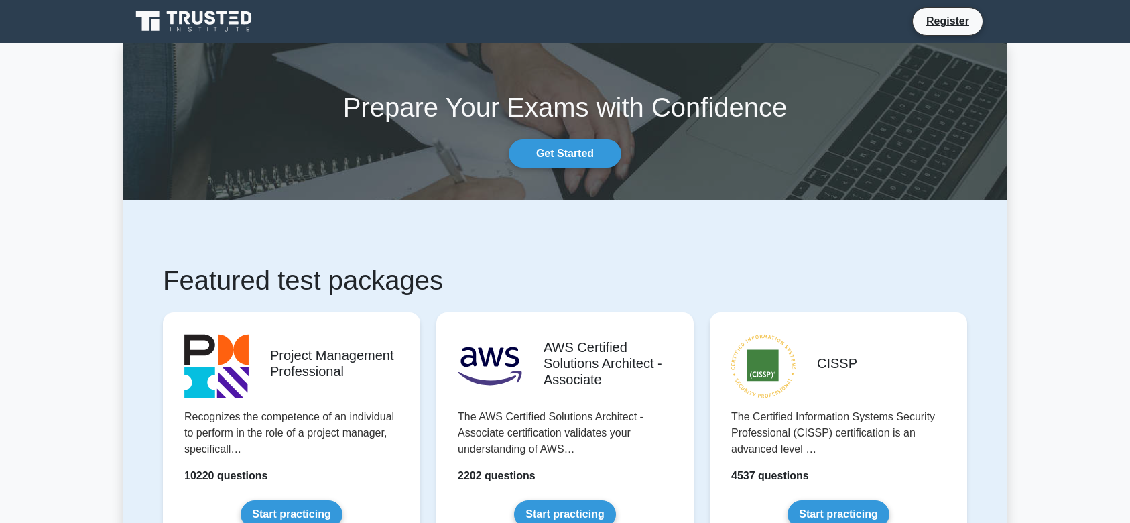  What do you see at coordinates (565, 107) in the screenshot?
I see `h1: Prepare Your Exams with Confidence` at bounding box center [565, 107].